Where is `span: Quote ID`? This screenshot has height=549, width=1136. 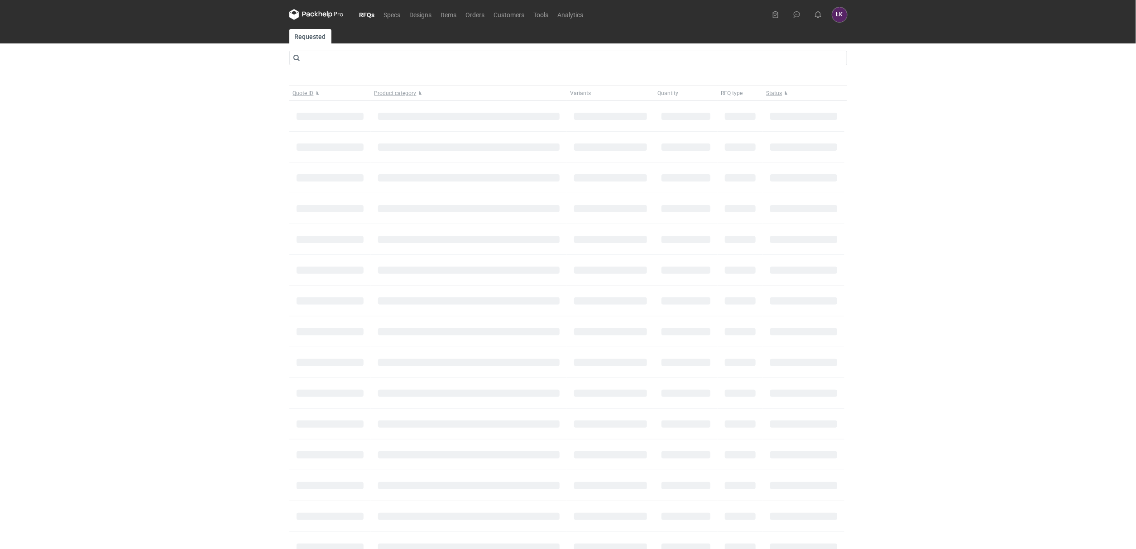 span: Quote ID is located at coordinates (303, 93).